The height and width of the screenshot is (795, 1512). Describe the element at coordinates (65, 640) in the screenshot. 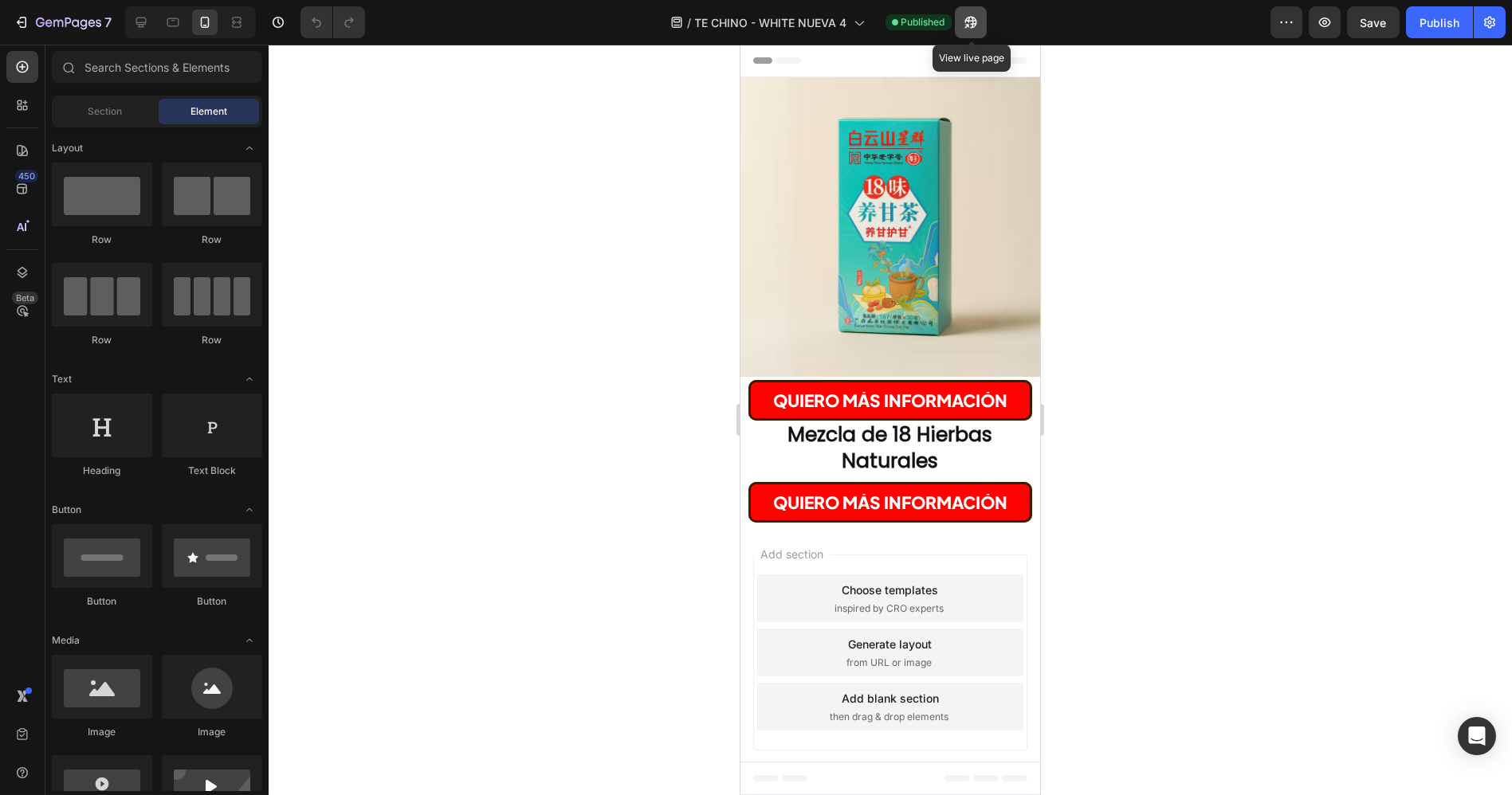

I see `span: Media` at that location.